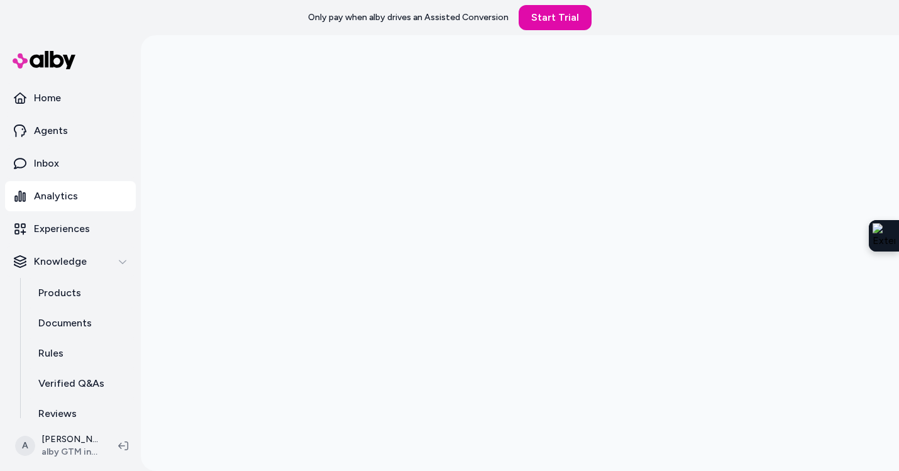 The image size is (899, 471). What do you see at coordinates (70, 196) in the screenshot?
I see `a: Analytics` at bounding box center [70, 196].